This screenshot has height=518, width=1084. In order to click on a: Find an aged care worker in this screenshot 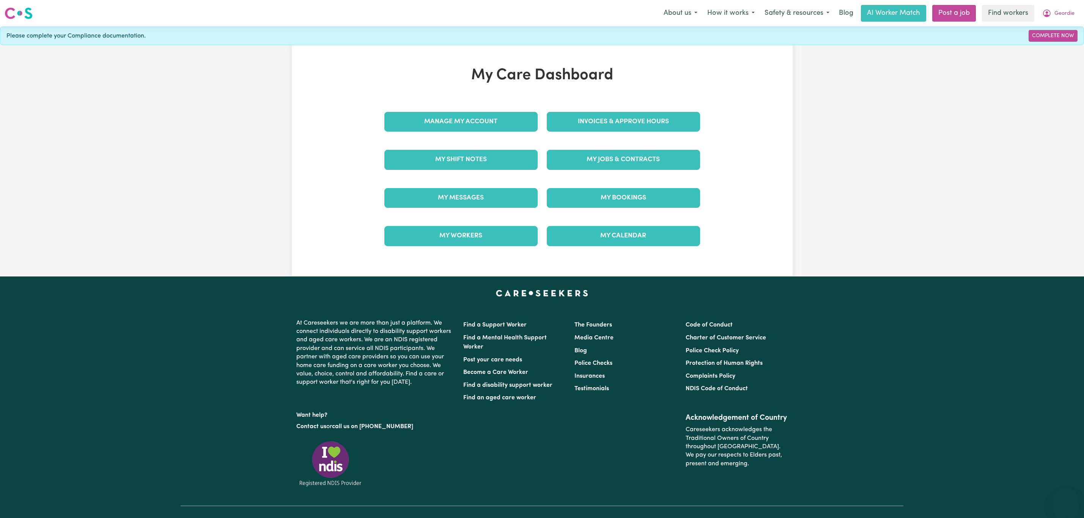, I will do `click(500, 398)`.